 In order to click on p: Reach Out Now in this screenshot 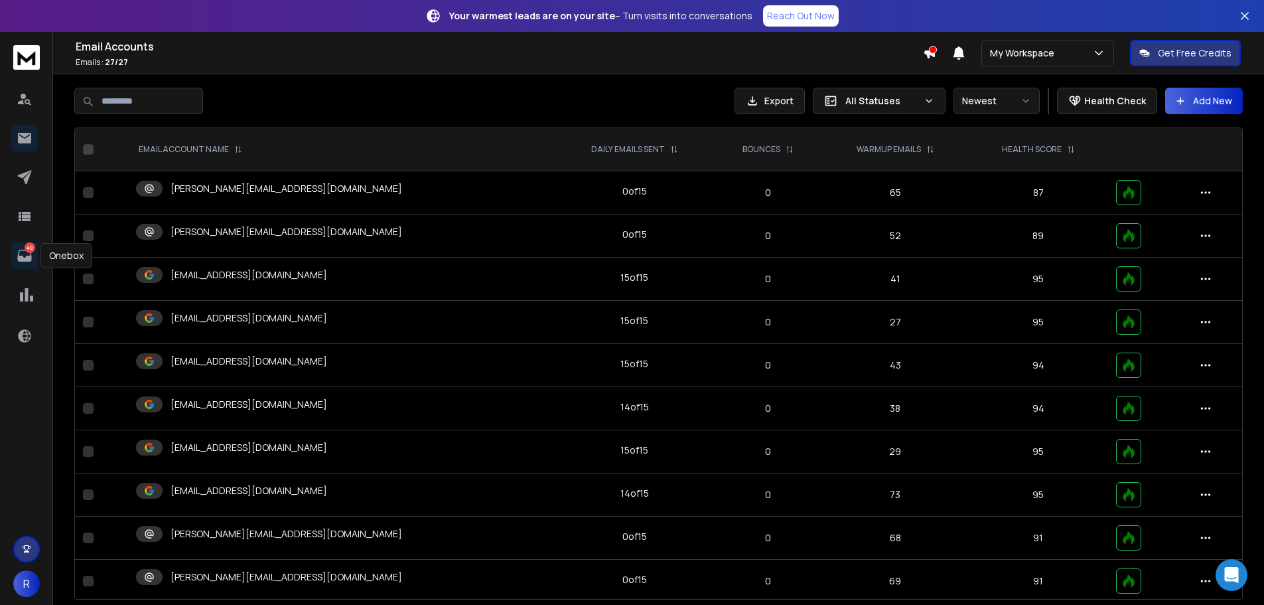, I will do `click(801, 16)`.